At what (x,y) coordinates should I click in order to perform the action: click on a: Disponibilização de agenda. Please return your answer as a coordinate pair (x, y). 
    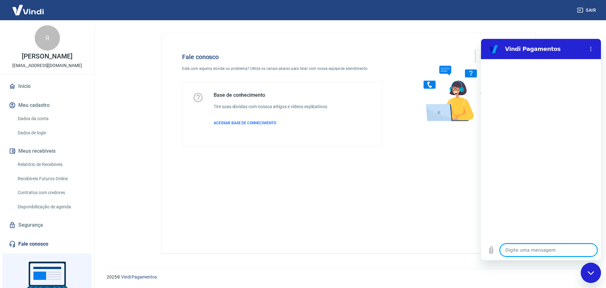
    Looking at the image, I should click on (51, 206).